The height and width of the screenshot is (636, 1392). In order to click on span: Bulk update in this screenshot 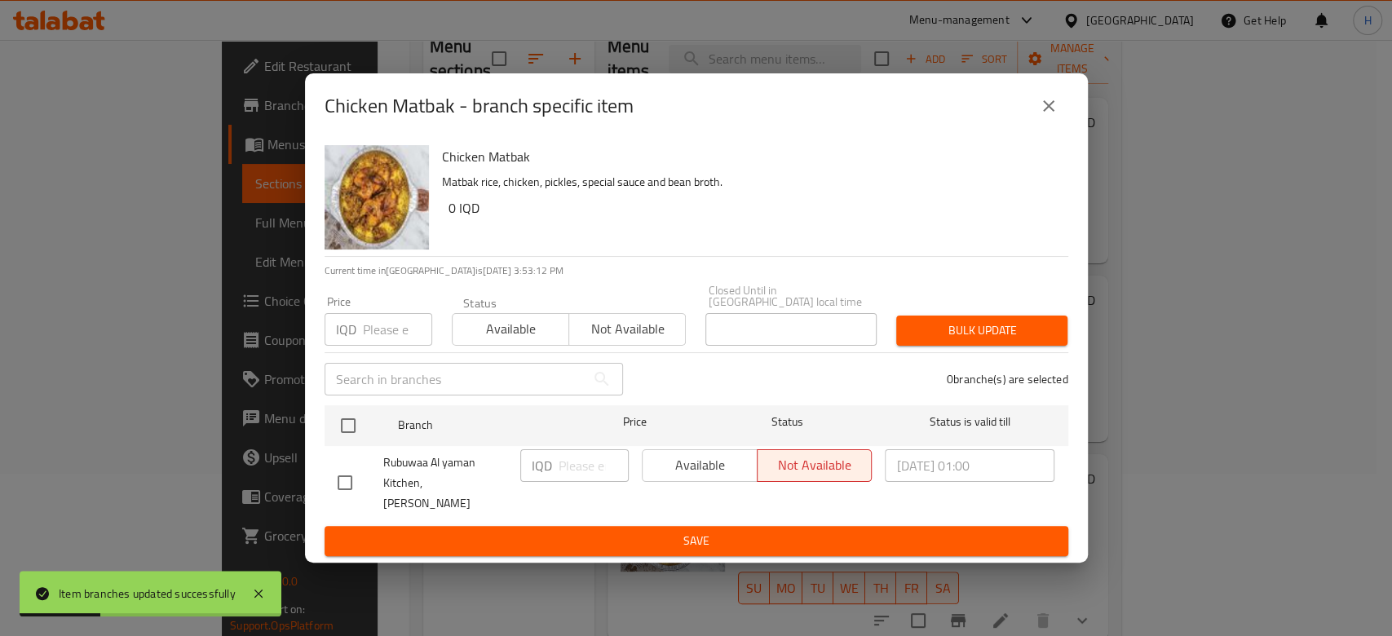, I will do `click(982, 330)`.